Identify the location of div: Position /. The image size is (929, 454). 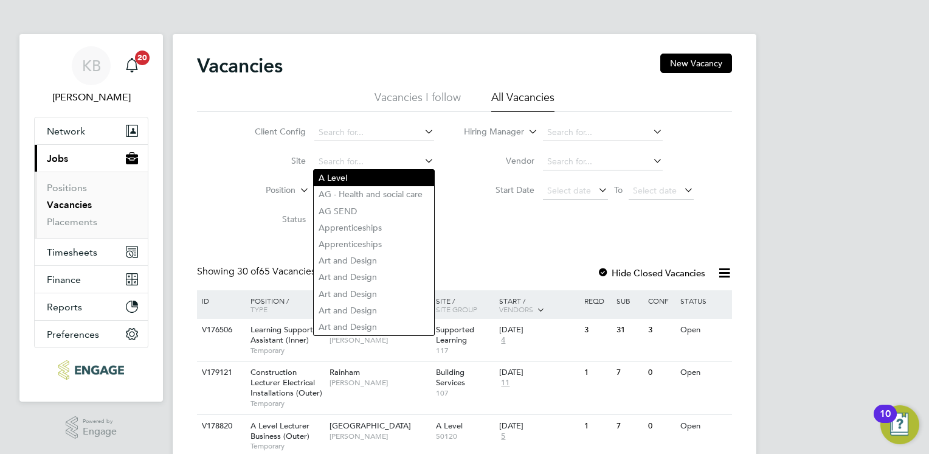
(284, 305).